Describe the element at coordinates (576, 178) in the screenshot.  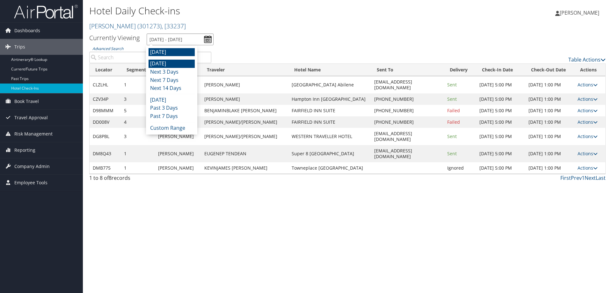
I see `a: Prev` at that location.